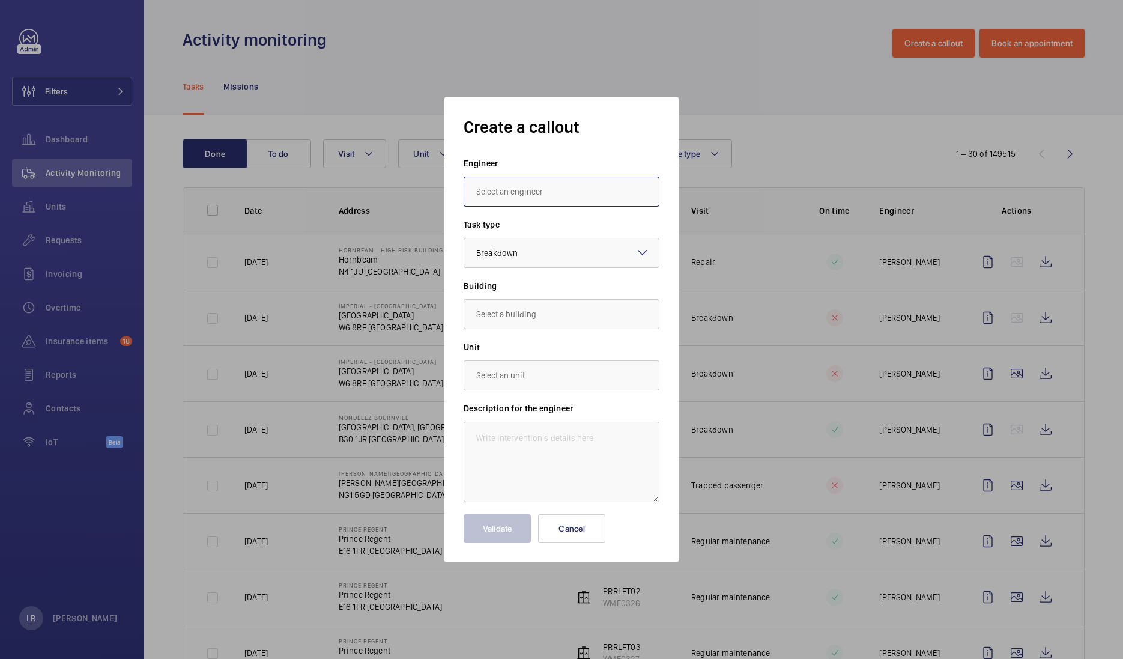 The height and width of the screenshot is (659, 1123). What do you see at coordinates (562, 375) in the screenshot?
I see `input: Select an unit` at bounding box center [562, 375].